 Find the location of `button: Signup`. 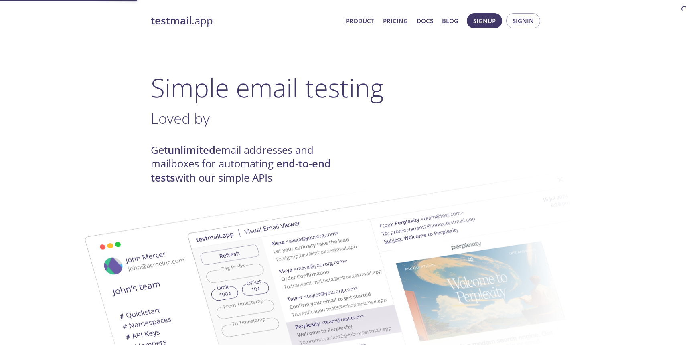

button: Signup is located at coordinates (484, 21).